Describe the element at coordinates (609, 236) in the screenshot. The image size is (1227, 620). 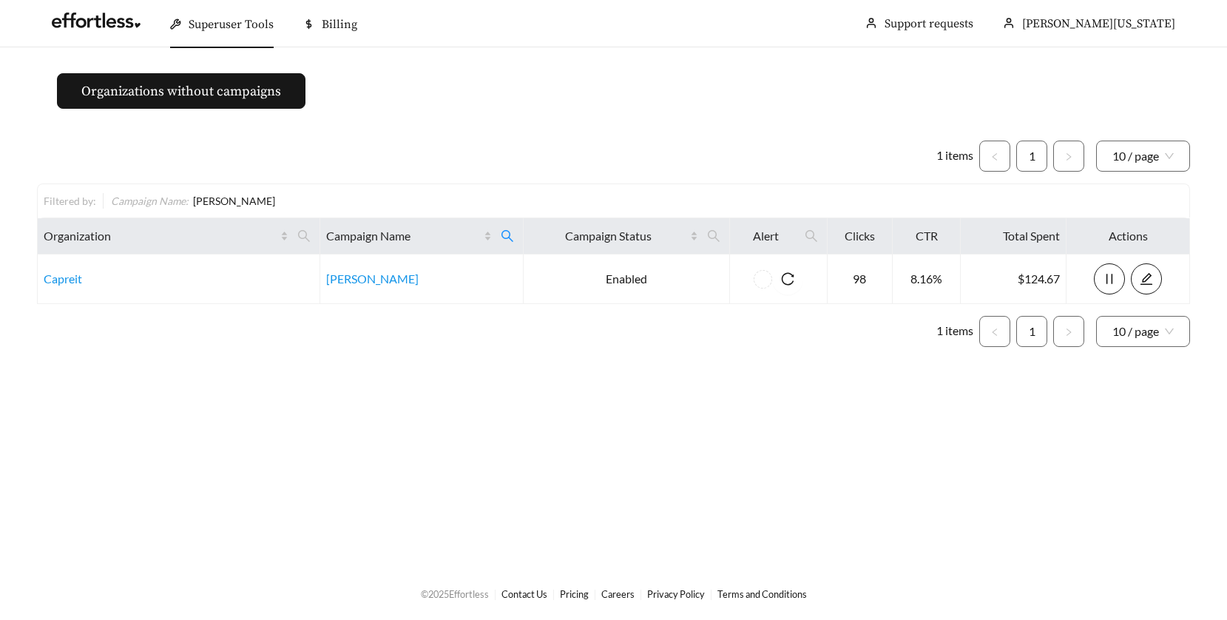
I see `span: Campaign Status` at that location.